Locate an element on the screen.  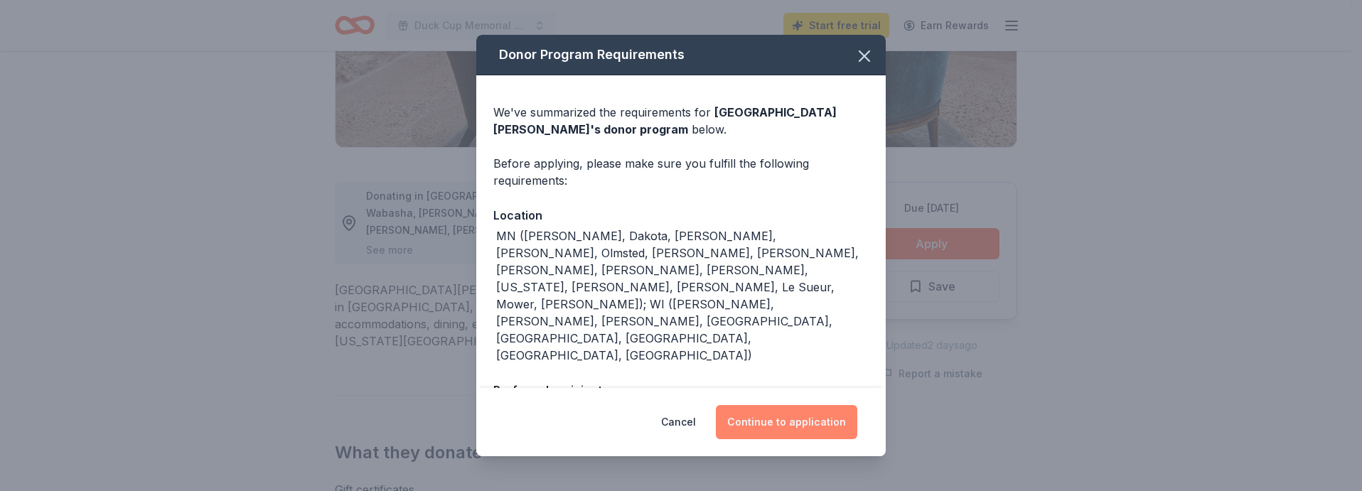
button: Cancel is located at coordinates (678, 422).